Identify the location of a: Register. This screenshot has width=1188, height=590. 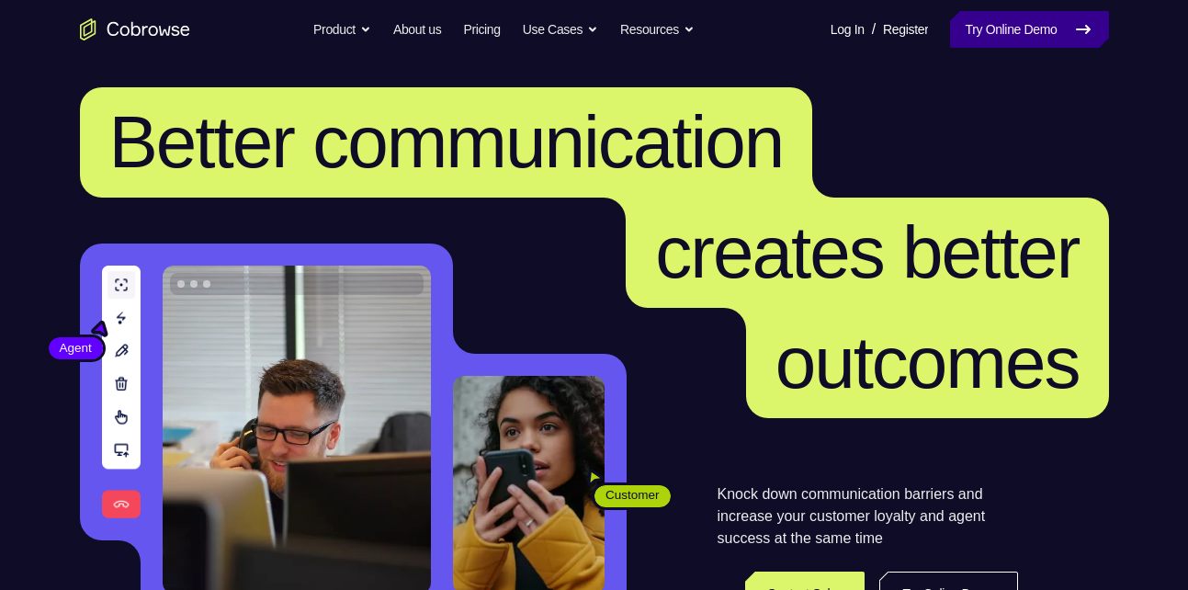
(905, 29).